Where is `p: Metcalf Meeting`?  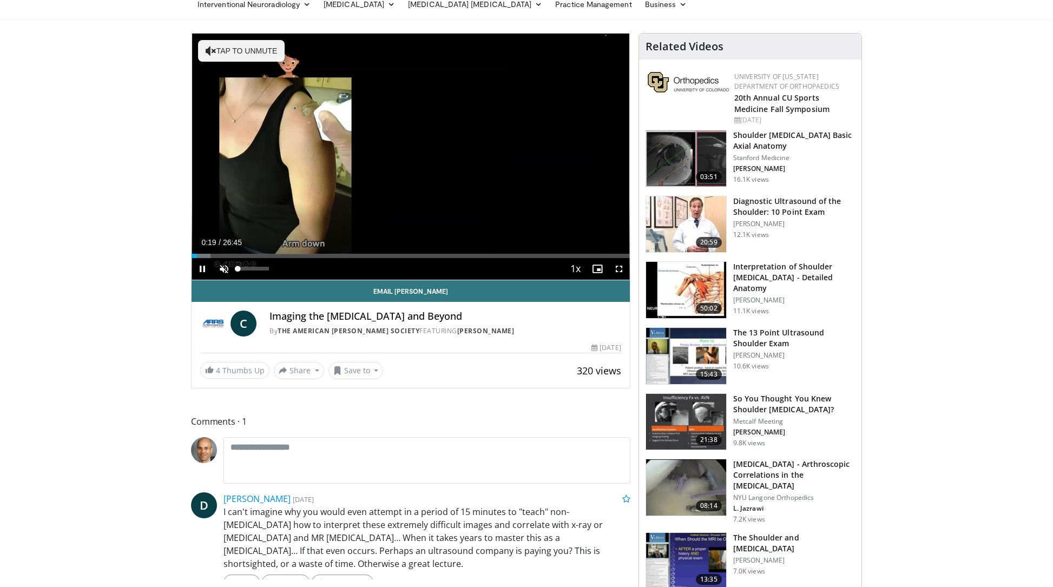 p: Metcalf Meeting is located at coordinates (794, 421).